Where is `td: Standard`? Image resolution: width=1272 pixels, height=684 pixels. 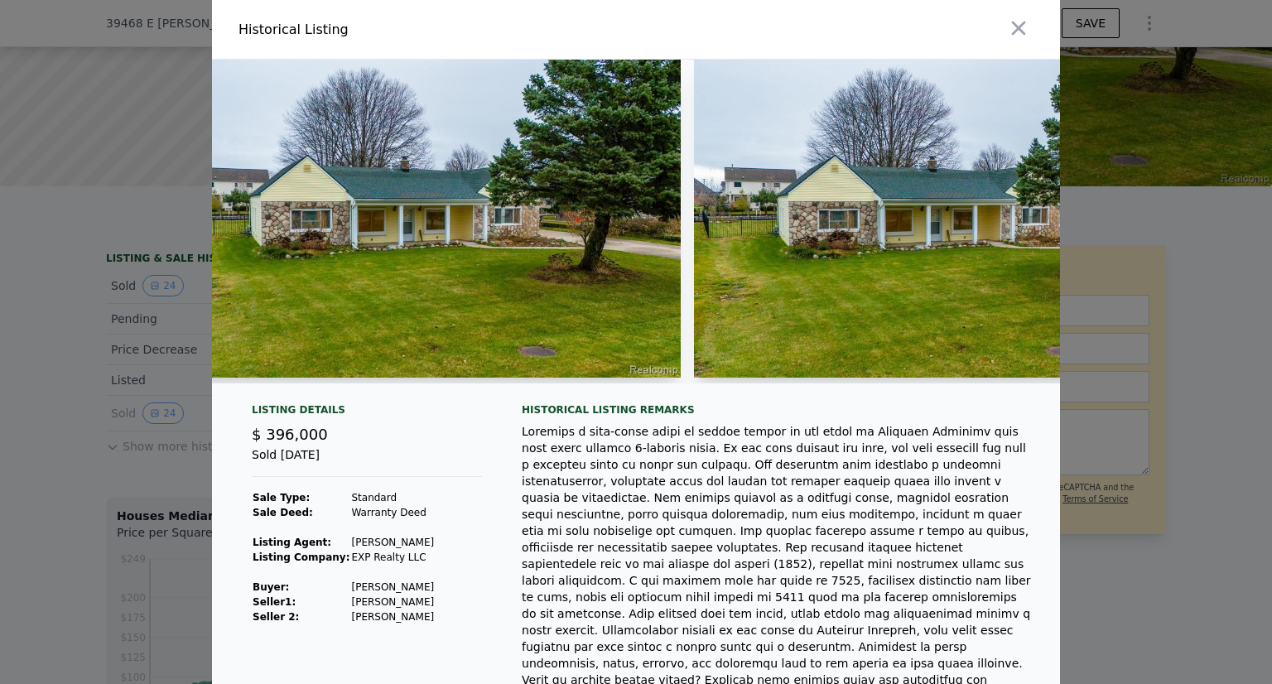 td: Standard is located at coordinates (392, 498).